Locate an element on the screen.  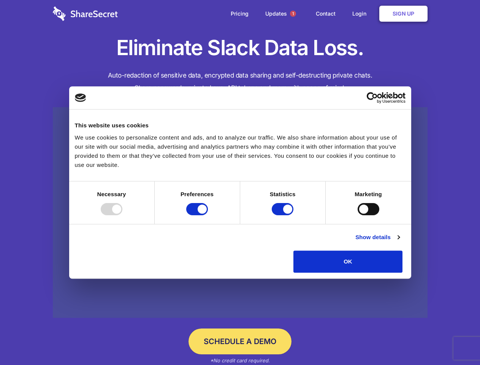
a: Schedule a Demo is located at coordinates (240, 341).